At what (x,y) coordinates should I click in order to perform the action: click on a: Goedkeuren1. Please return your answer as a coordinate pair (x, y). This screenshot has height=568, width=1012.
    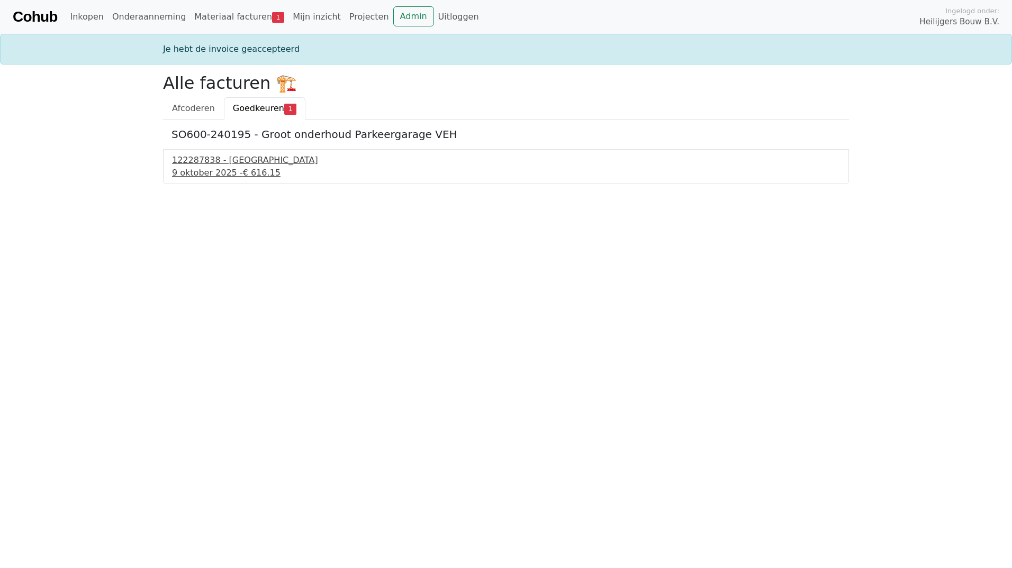
    Looking at the image, I should click on (265, 109).